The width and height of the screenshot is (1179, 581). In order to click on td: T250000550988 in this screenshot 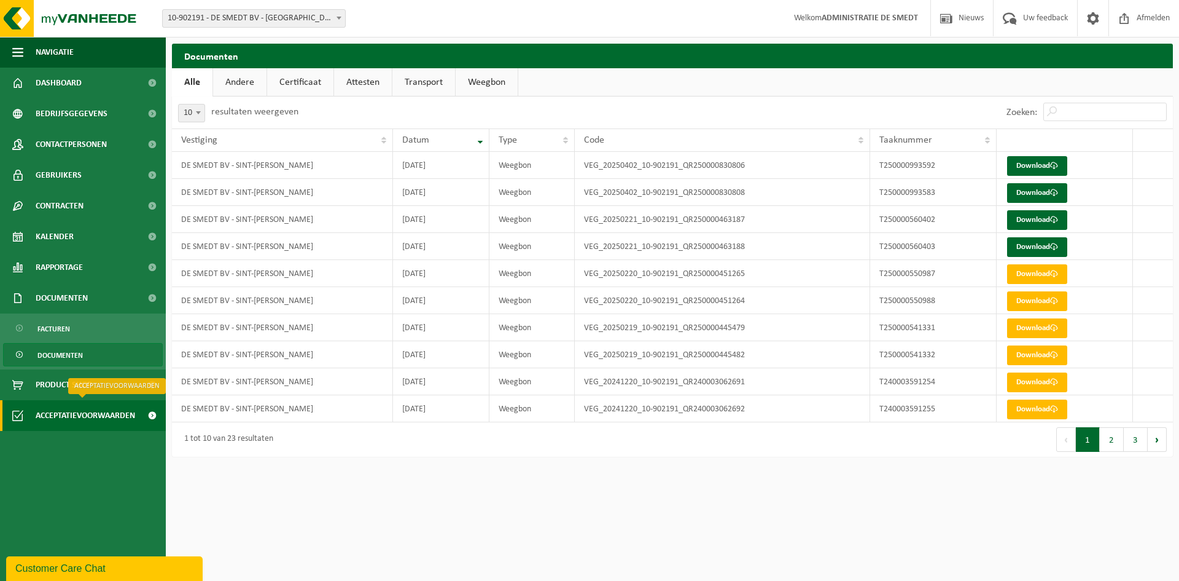, I will do `click(933, 300)`.